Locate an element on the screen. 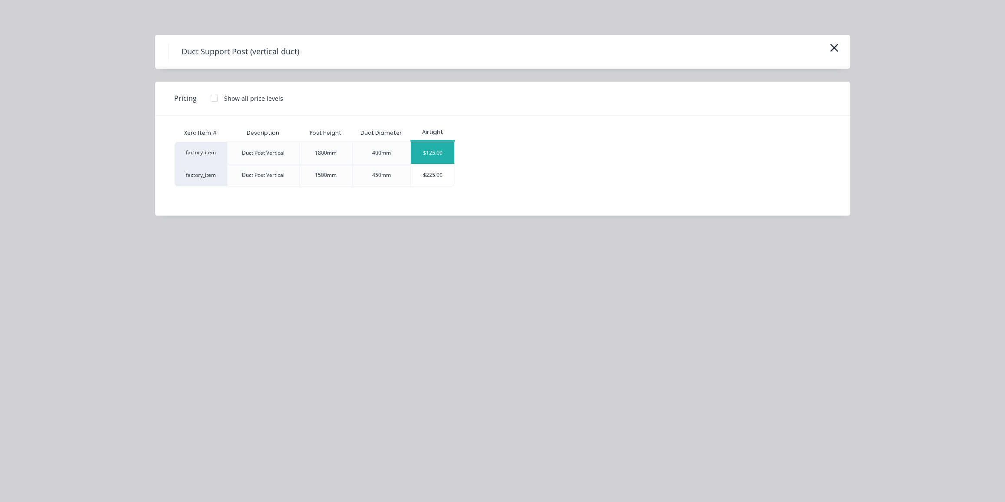 Image resolution: width=1005 pixels, height=502 pixels. div: 1800mm is located at coordinates (326, 153).